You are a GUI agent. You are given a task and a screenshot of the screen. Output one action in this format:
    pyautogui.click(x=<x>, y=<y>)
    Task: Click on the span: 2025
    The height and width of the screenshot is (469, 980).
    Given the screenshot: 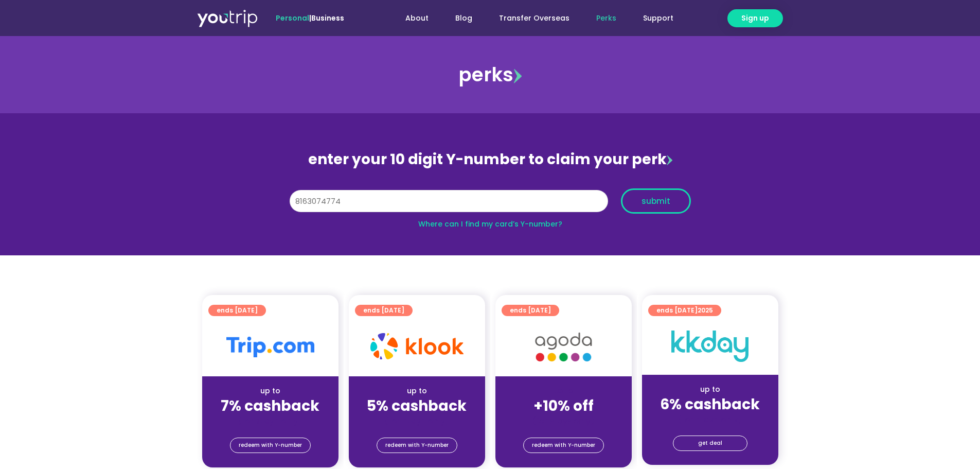 What is the action you would take?
    pyautogui.click(x=705, y=310)
    